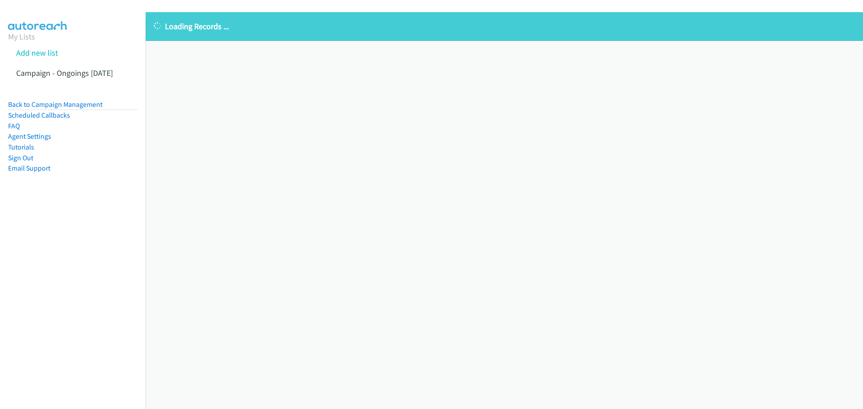 This screenshot has height=409, width=863. I want to click on a: FAQ, so click(14, 126).